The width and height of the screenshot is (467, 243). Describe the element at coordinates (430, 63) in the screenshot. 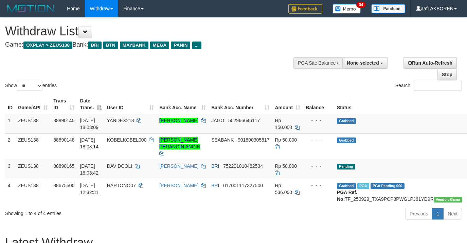

I see `a: Run Auto-Refresh` at that location.